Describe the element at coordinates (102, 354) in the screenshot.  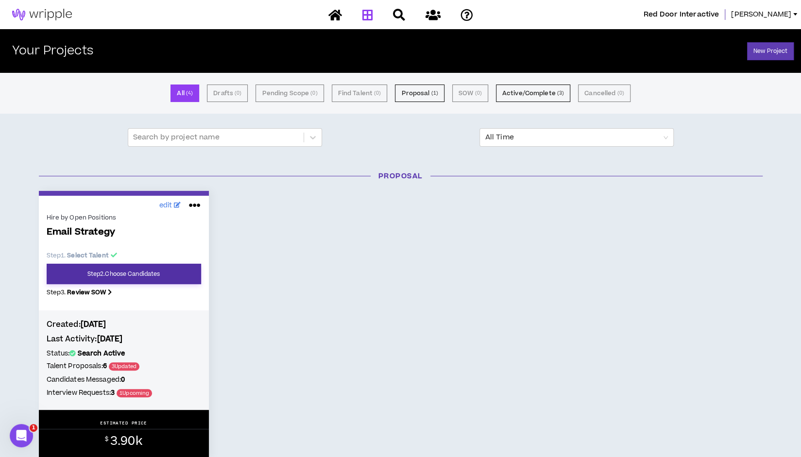
I see `b: Search Active` at that location.